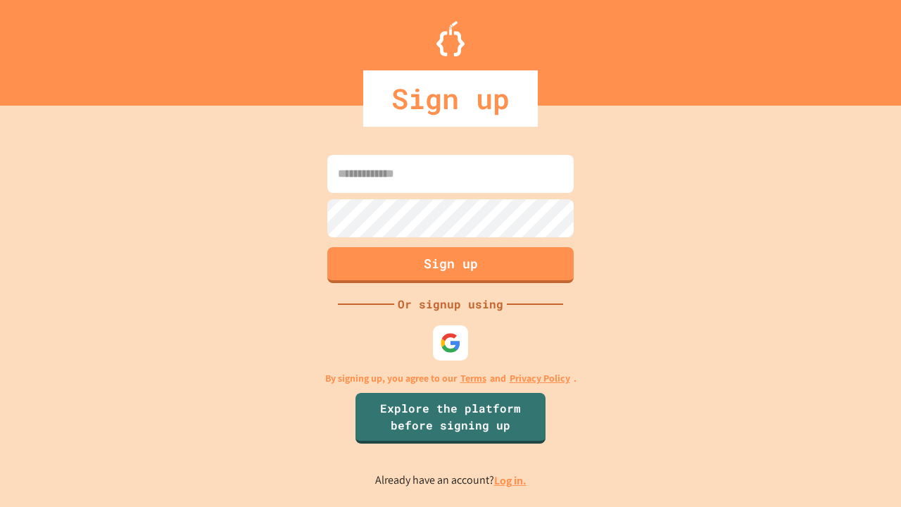 This screenshot has height=507, width=901. I want to click on div: Or signup using, so click(450, 304).